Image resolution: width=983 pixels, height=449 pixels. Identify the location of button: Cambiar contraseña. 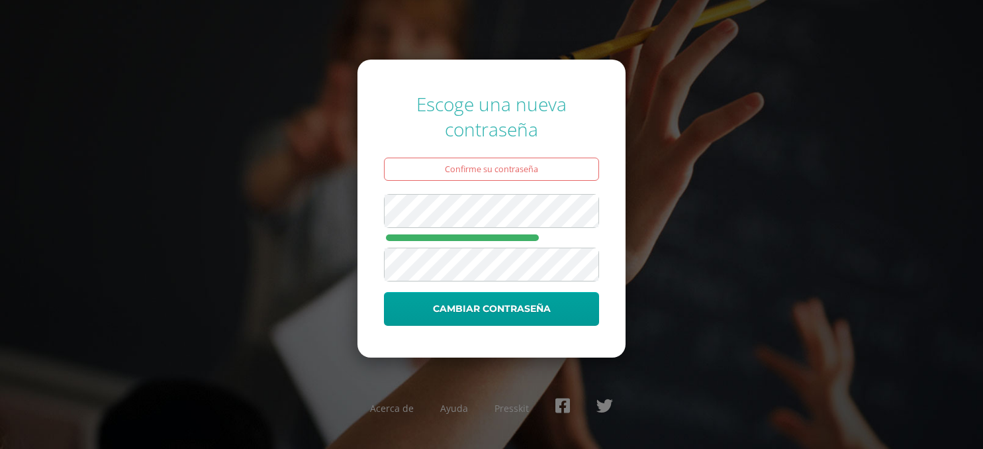
(491, 308).